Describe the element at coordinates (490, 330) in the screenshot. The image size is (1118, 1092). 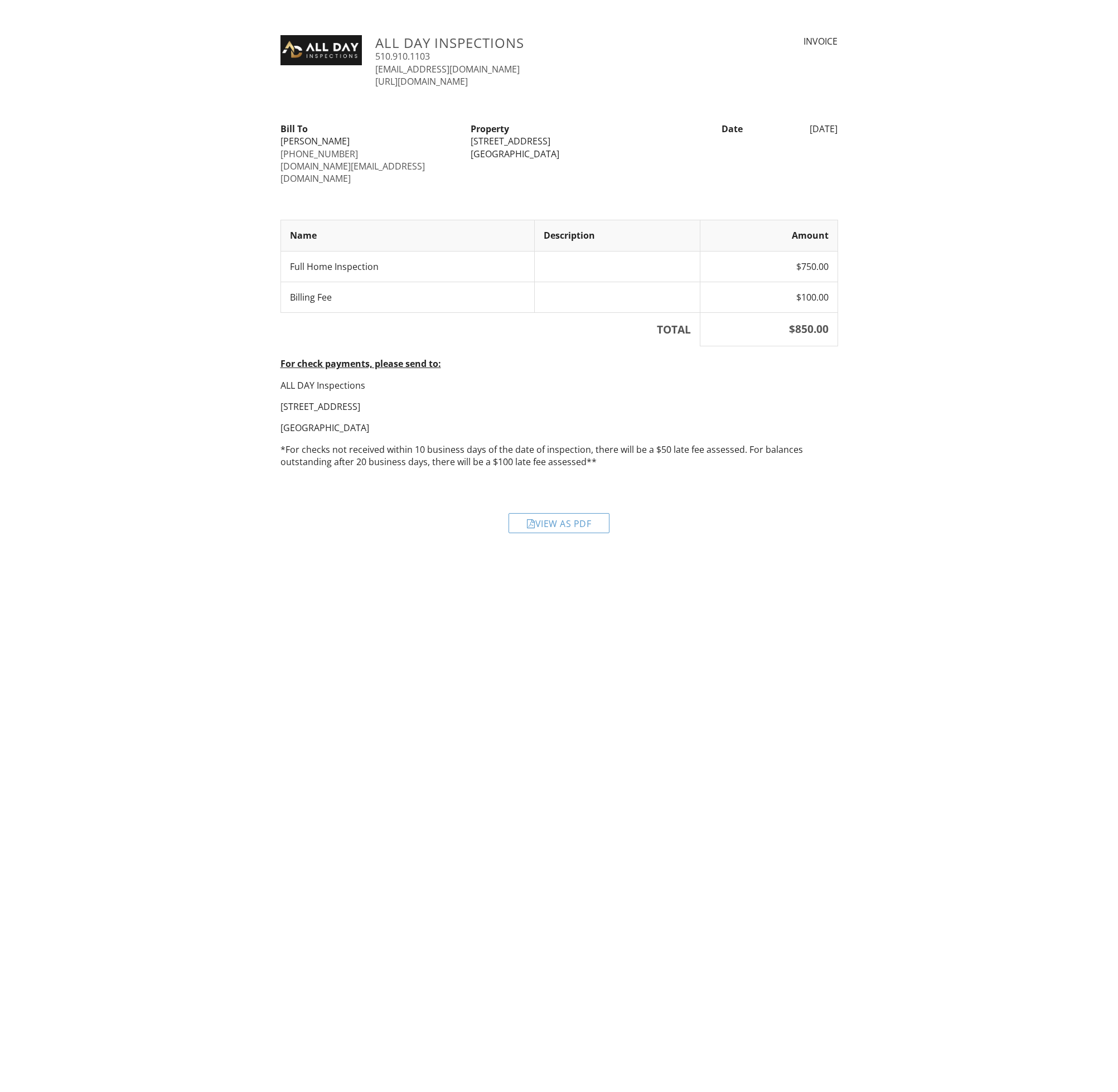
I see `th: TOTAL` at that location.